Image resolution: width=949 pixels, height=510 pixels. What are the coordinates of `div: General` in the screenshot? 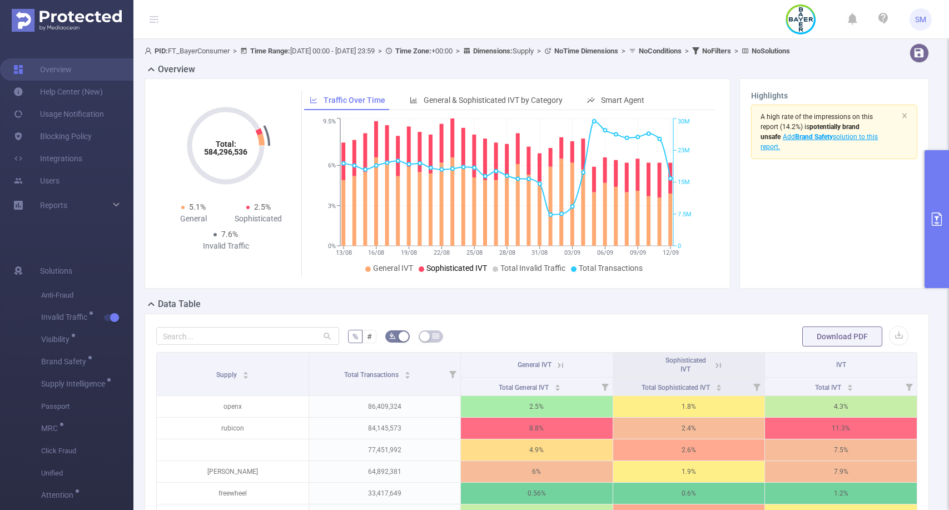 It's located at (193, 218).